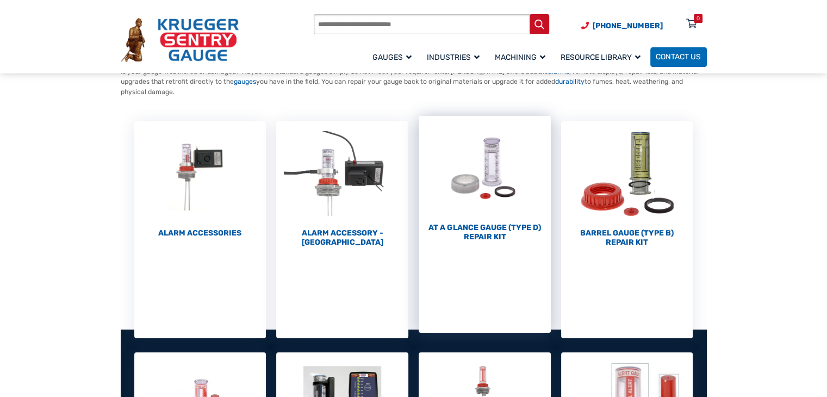 This screenshot has width=827, height=397. What do you see at coordinates (627, 184) in the screenshot?
I see `a: Visit product category Barrel Gauge (Type B) Repair Kit` at bounding box center [627, 184].